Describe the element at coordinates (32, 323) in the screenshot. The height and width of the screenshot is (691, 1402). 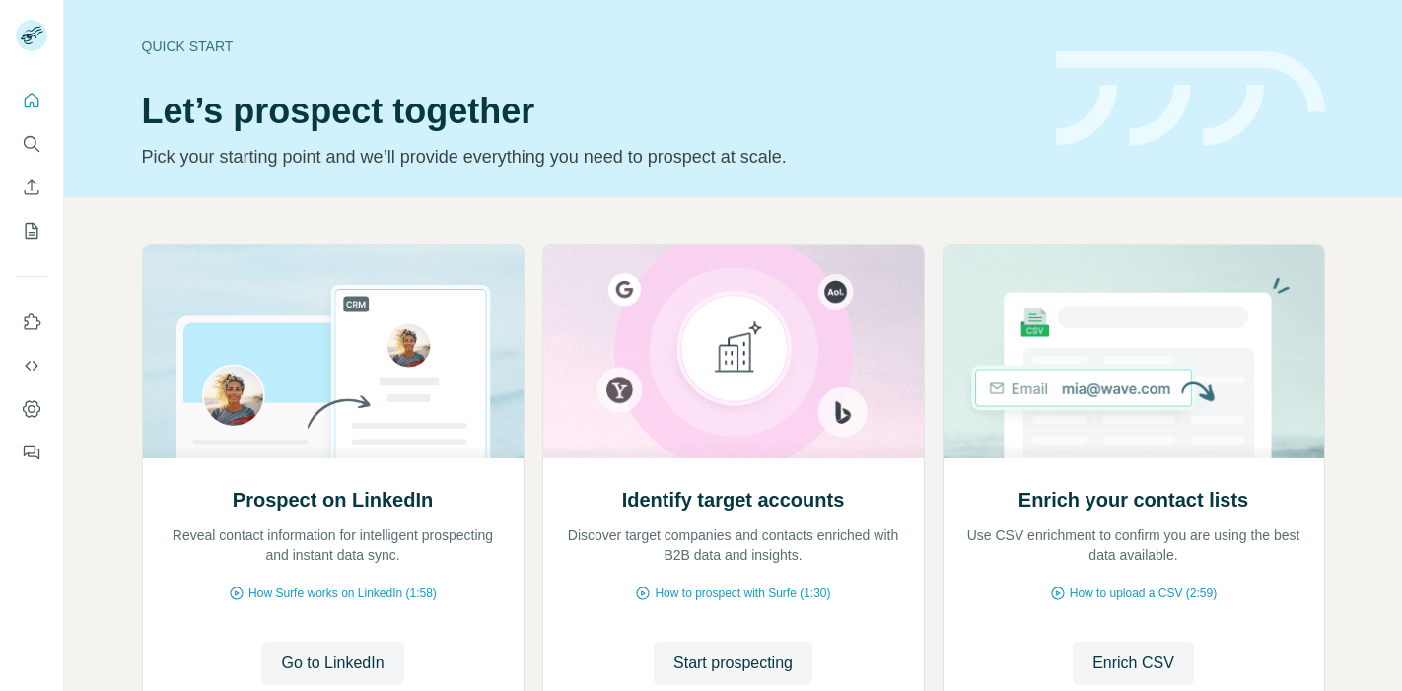
I see `button: Use Surfe on LinkedIn` at that location.